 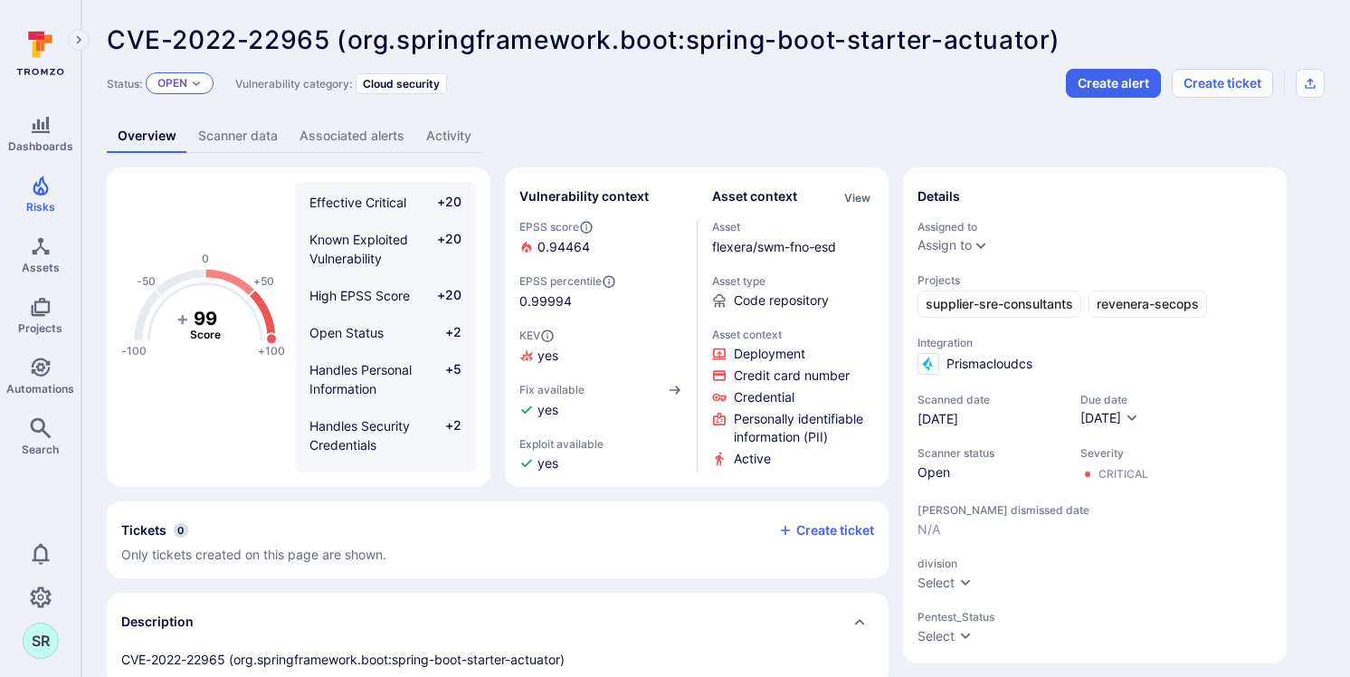 What do you see at coordinates (990, 452) in the screenshot?
I see `span: Scanner status` at bounding box center [990, 452].